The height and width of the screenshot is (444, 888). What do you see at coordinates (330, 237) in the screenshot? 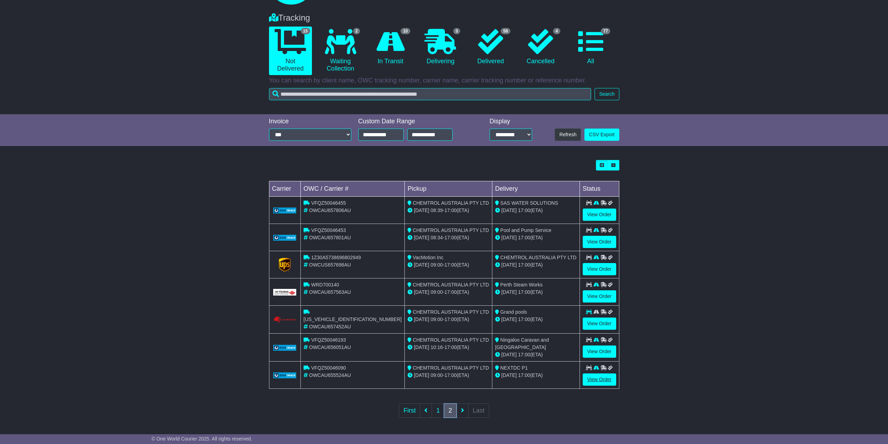
I see `span: OWCAU657801AU` at bounding box center [330, 237].